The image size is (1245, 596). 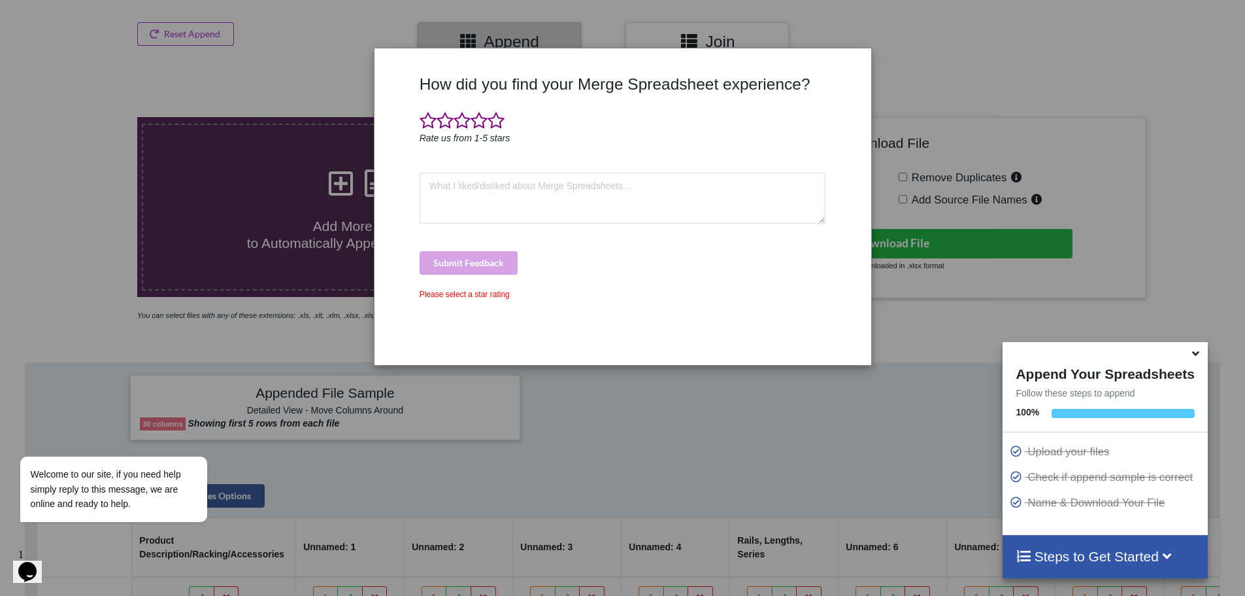 What do you see at coordinates (1028, 412) in the screenshot?
I see `b: 100 %` at bounding box center [1028, 412].